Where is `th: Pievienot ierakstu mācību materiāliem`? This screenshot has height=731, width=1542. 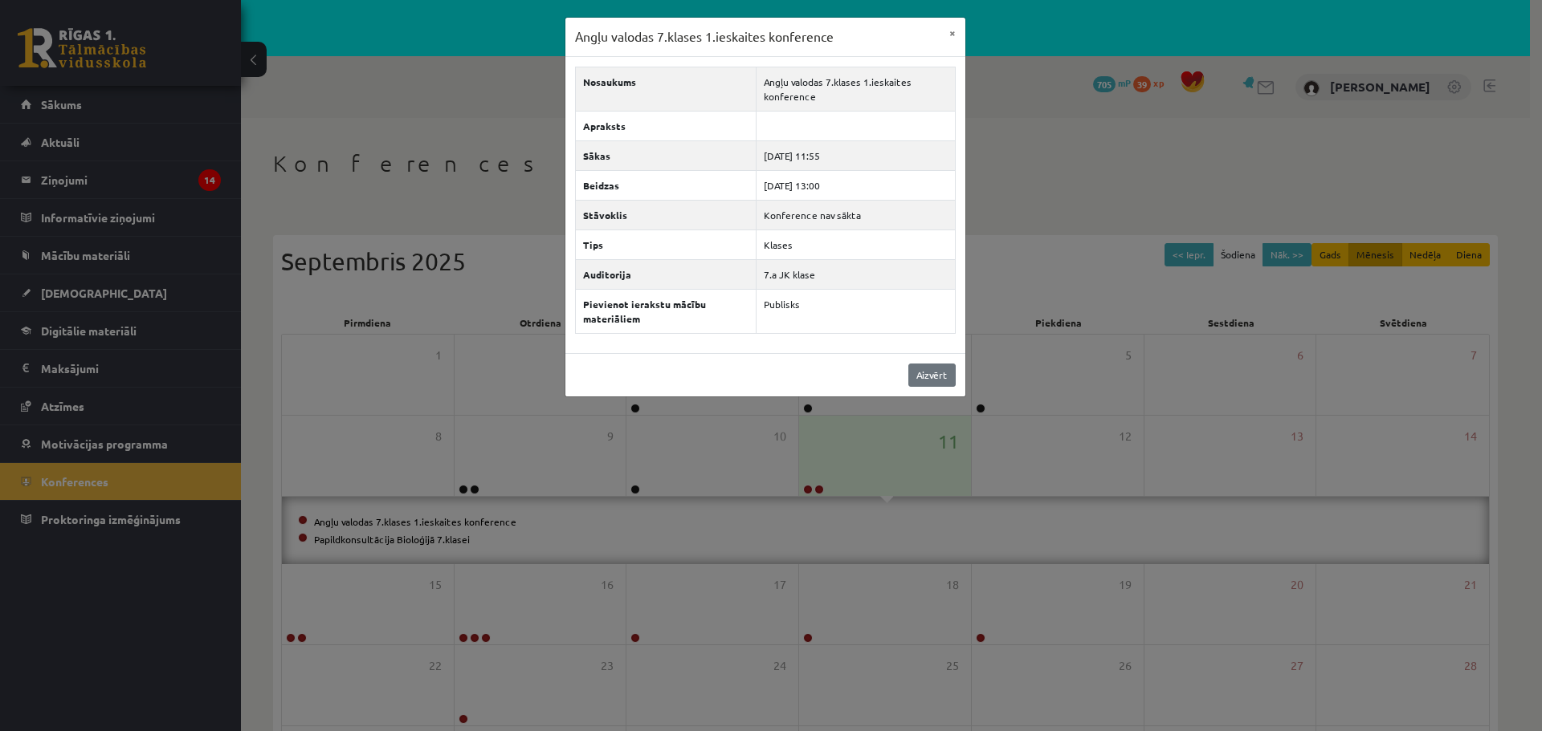
th: Pievienot ierakstu mācību materiāliem is located at coordinates (666, 311).